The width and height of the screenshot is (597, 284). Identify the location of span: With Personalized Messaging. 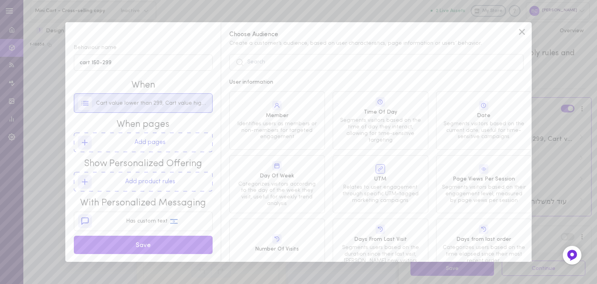
(143, 203).